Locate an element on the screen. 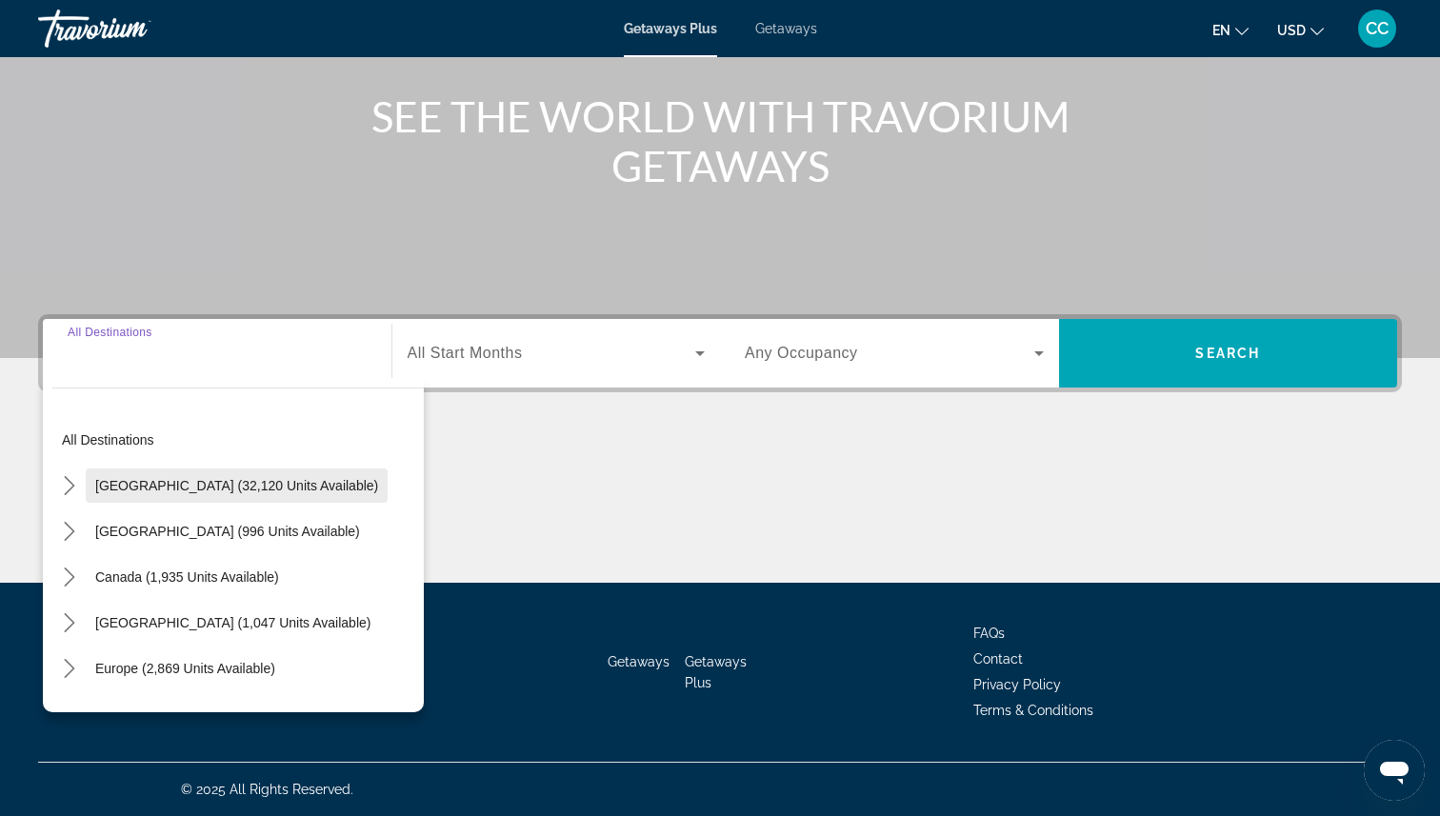 Image resolution: width=1440 pixels, height=816 pixels. span: Any Occupancy is located at coordinates (801, 352).